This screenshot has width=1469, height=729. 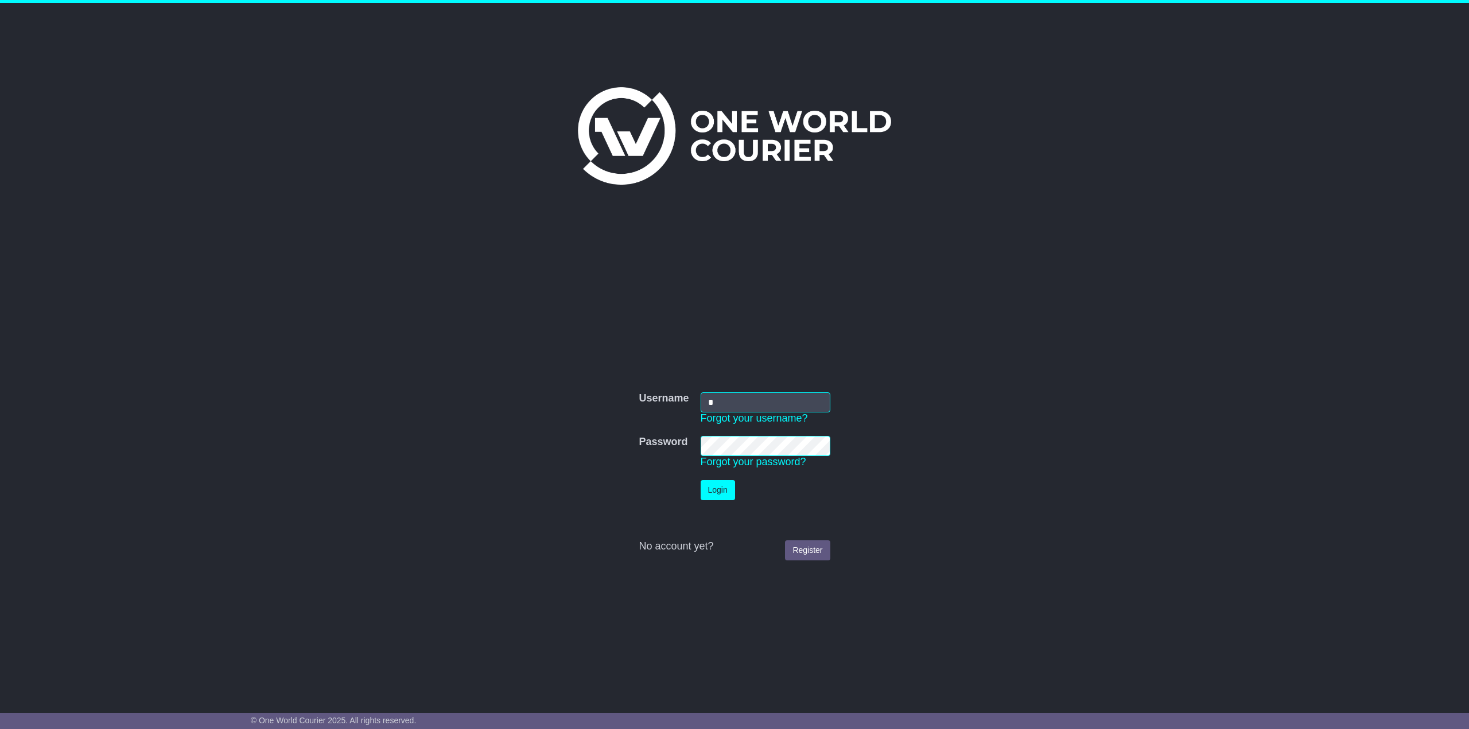 I want to click on label: Username, so click(x=663, y=399).